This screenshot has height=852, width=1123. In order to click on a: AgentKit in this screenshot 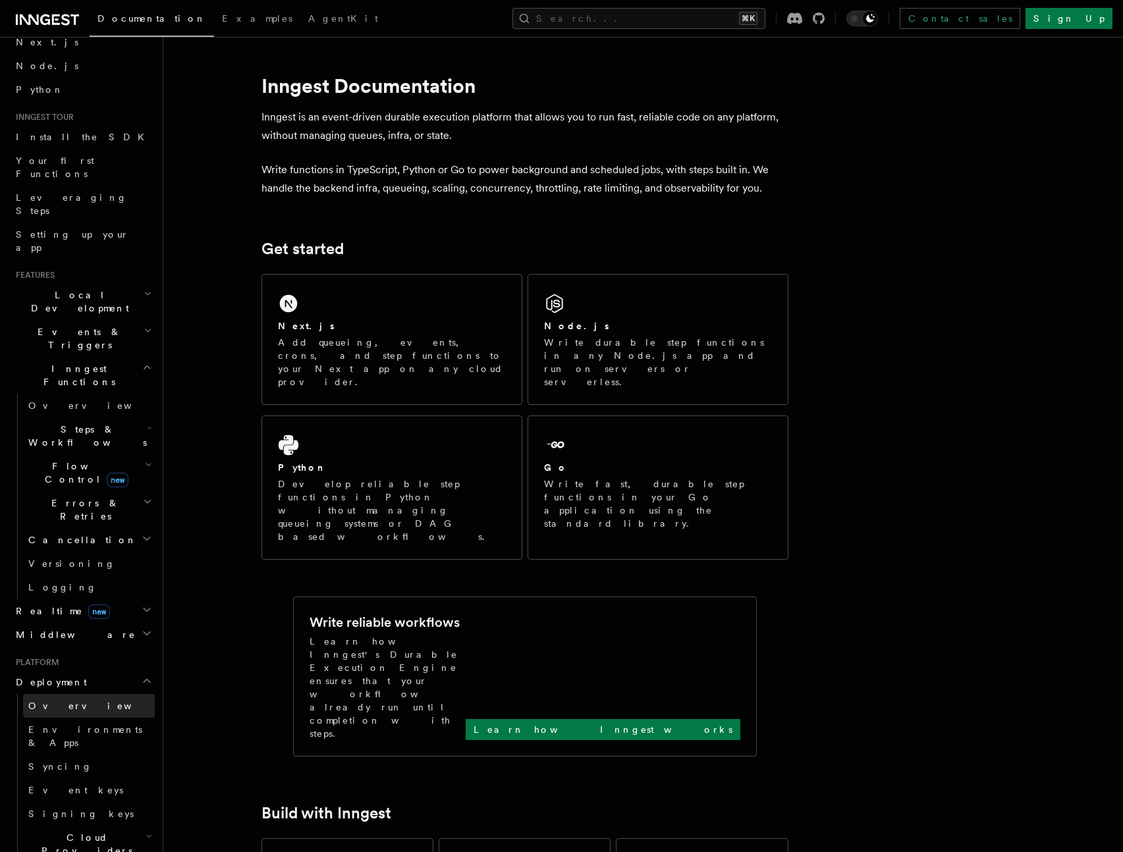, I will do `click(343, 20)`.